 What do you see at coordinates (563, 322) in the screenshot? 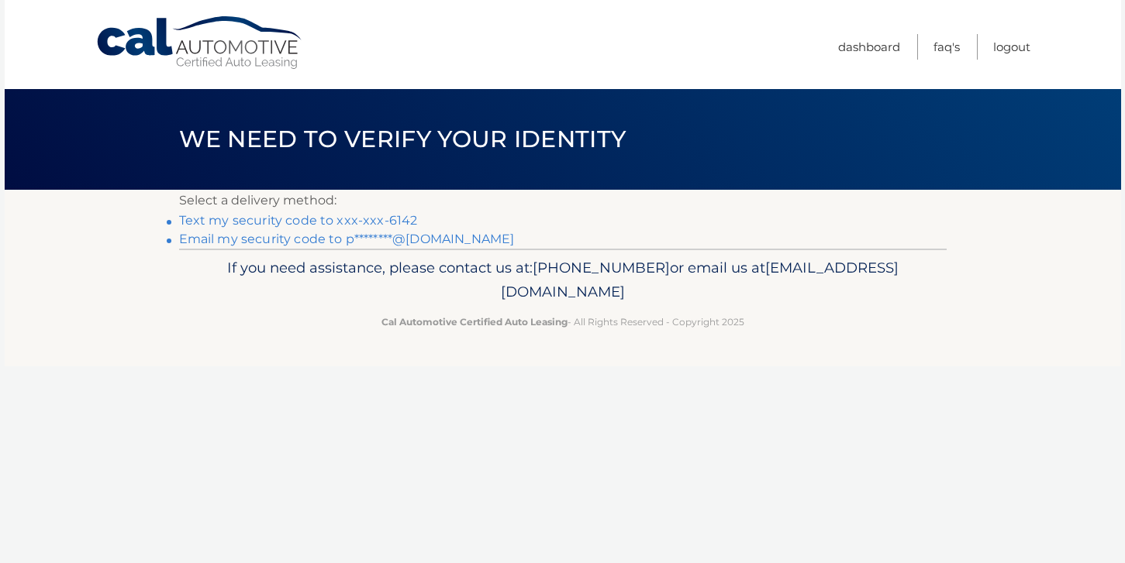
I see `p: - All Rights Reserved - Copyright 2025` at bounding box center [563, 322].